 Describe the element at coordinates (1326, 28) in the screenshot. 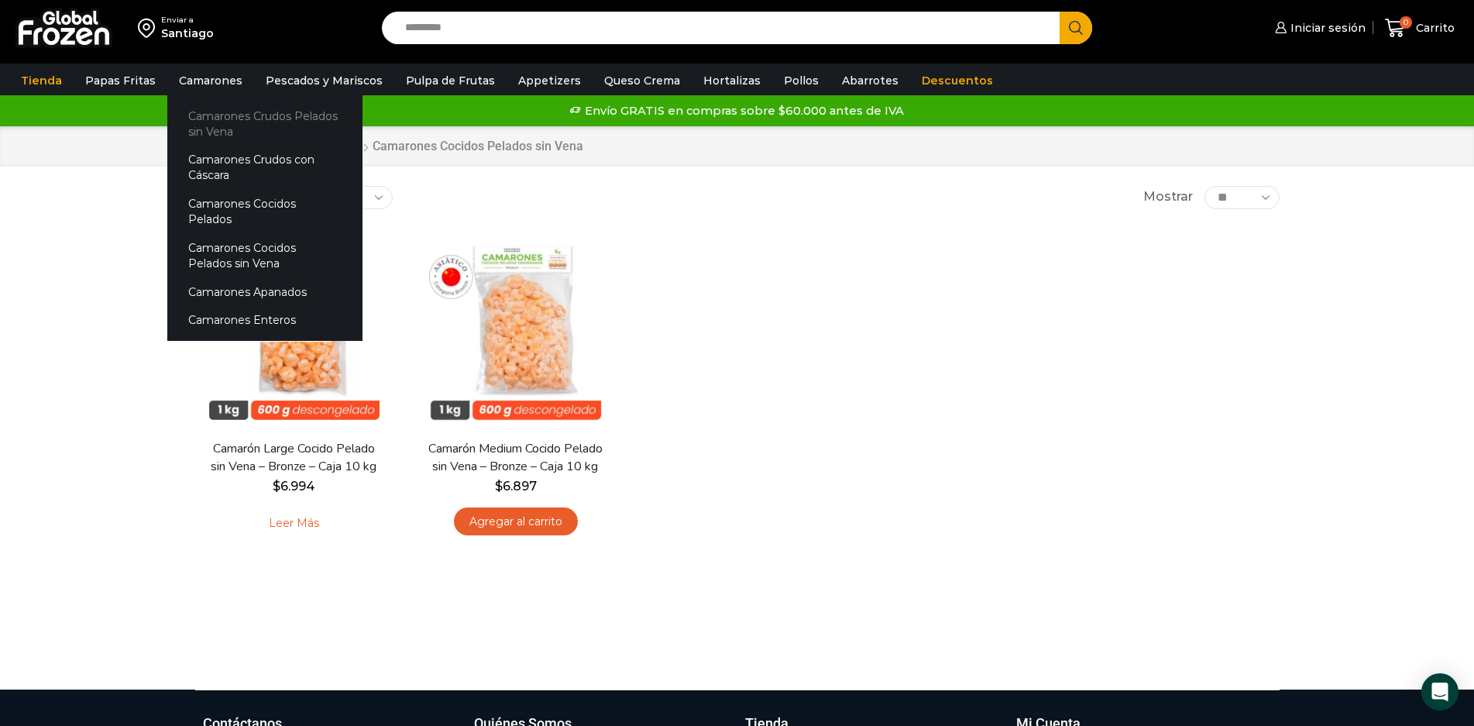

I see `span: Iniciar sesión` at that location.